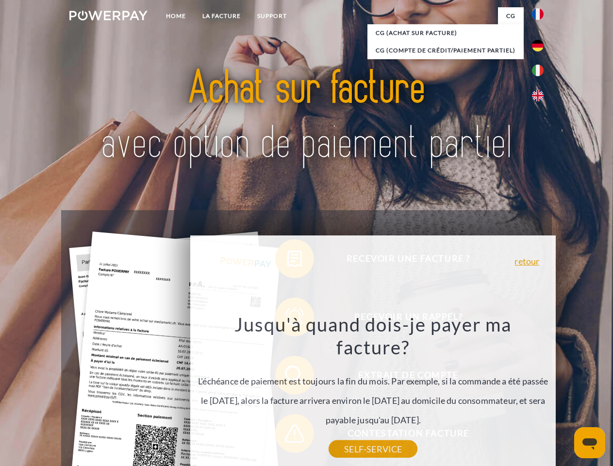 The width and height of the screenshot is (613, 466). I want to click on h3: Jusqu'à quand dois-je payer ma facture?, so click(373, 336).